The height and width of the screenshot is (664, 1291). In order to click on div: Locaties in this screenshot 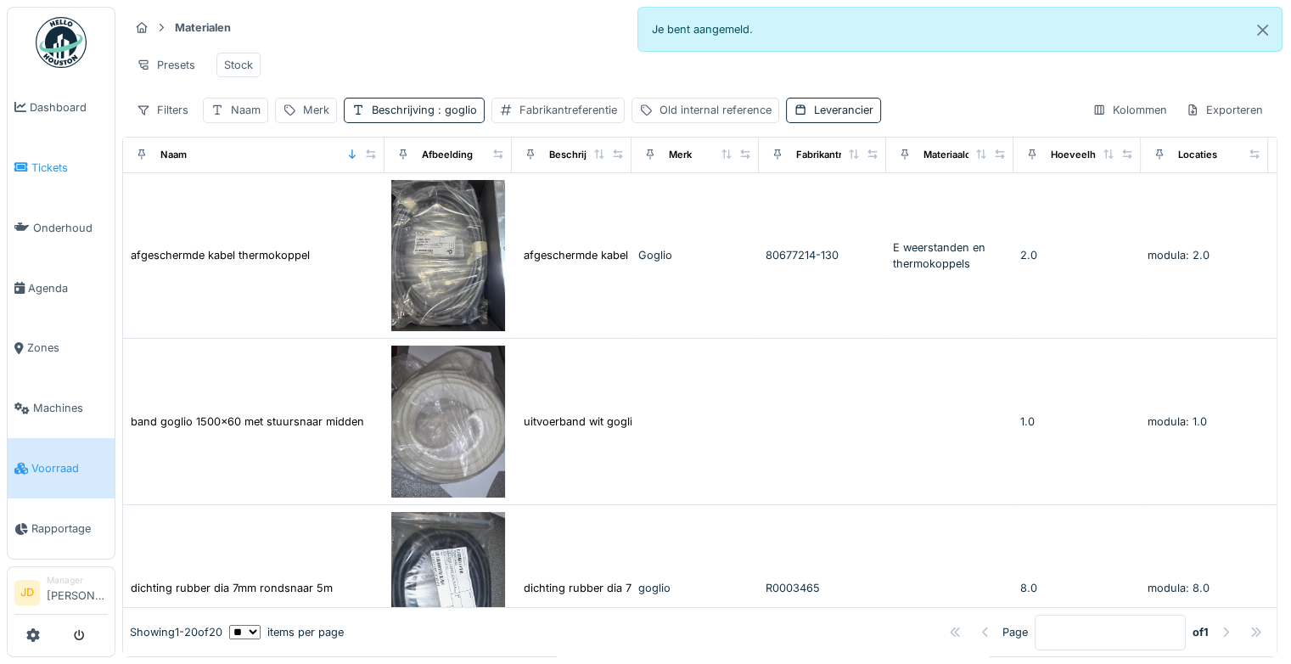, I will do `click(1198, 155)`.